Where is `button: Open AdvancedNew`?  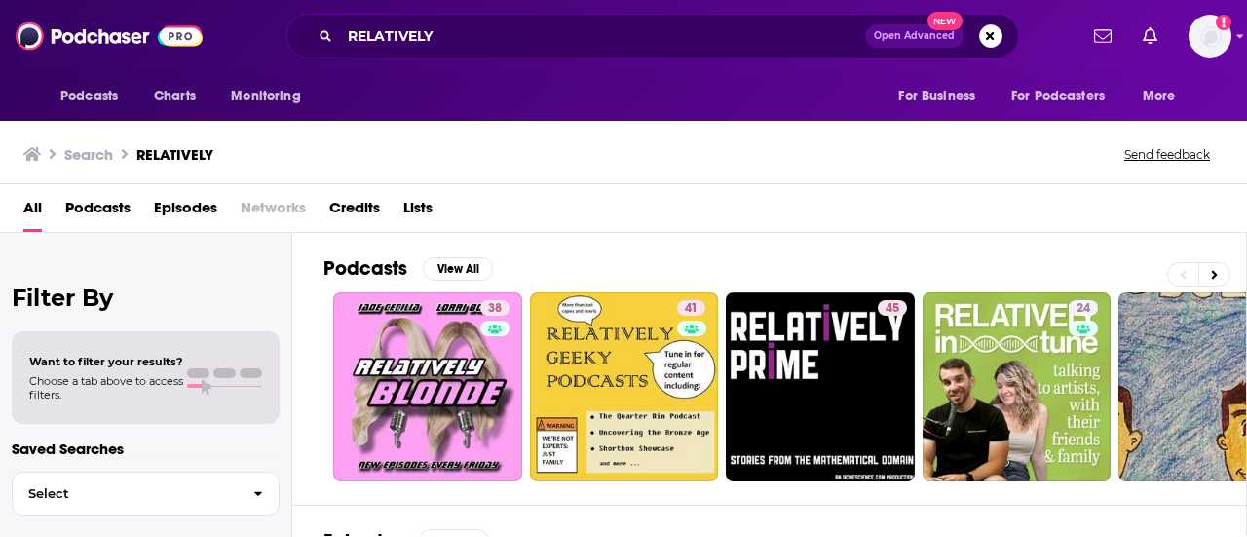
button: Open AdvancedNew is located at coordinates (913, 36).